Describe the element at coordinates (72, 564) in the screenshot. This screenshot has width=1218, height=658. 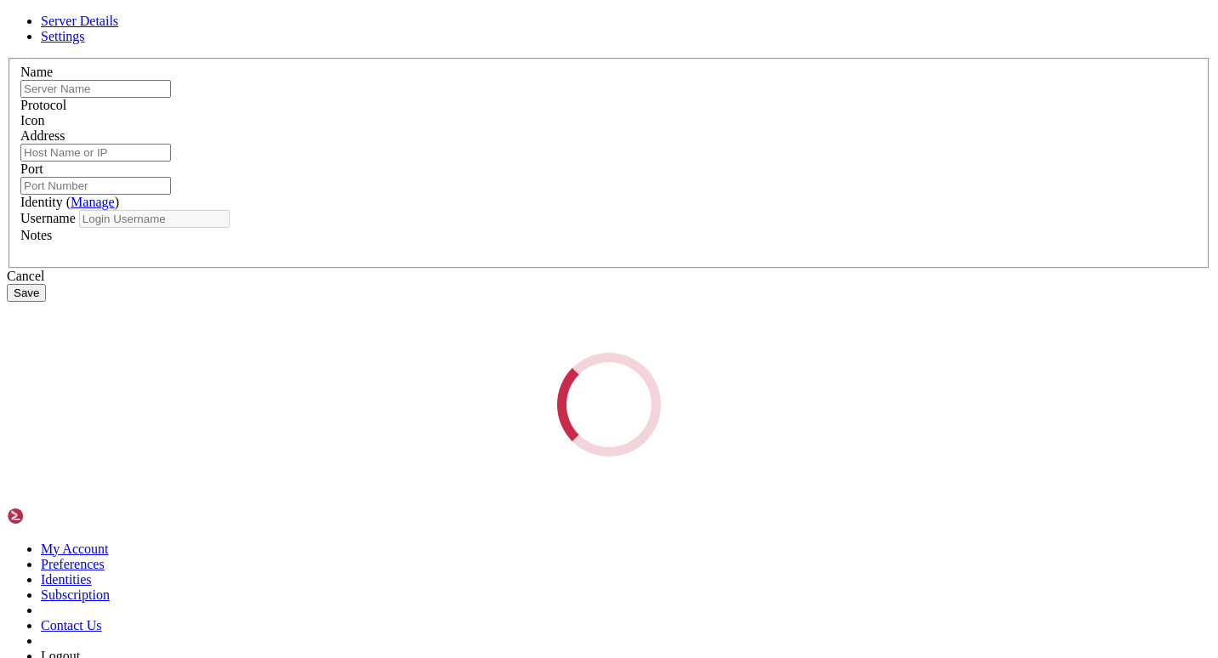
I see `a: Preferences` at that location.